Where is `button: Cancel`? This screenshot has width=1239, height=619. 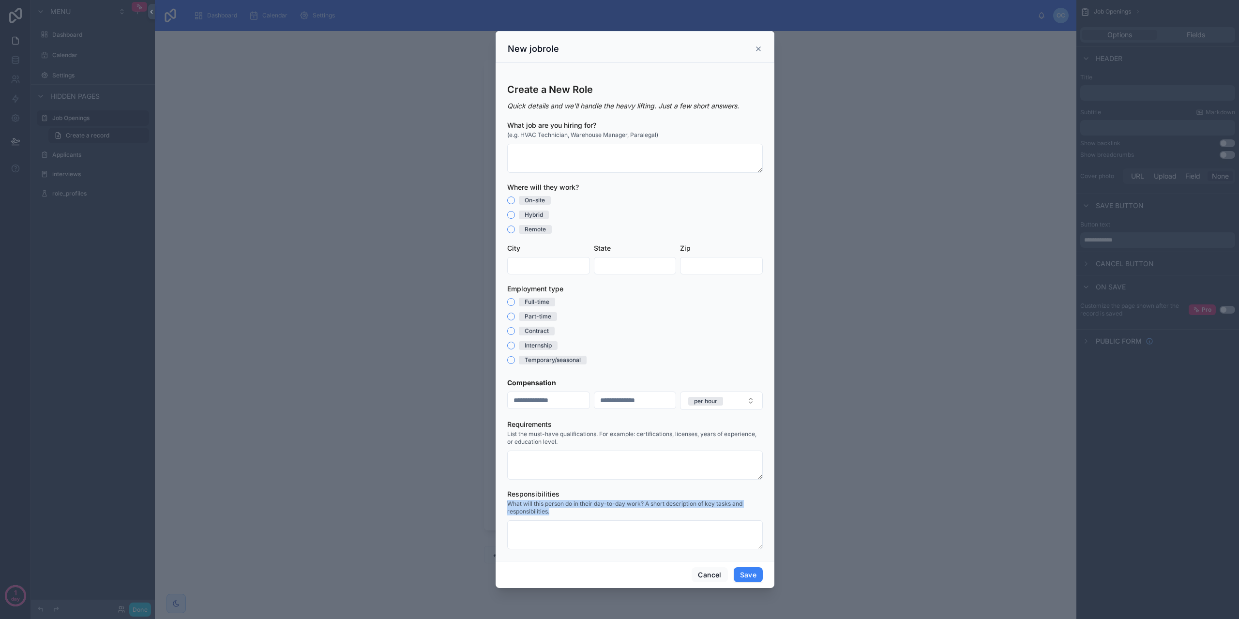
button: Cancel is located at coordinates (709, 575).